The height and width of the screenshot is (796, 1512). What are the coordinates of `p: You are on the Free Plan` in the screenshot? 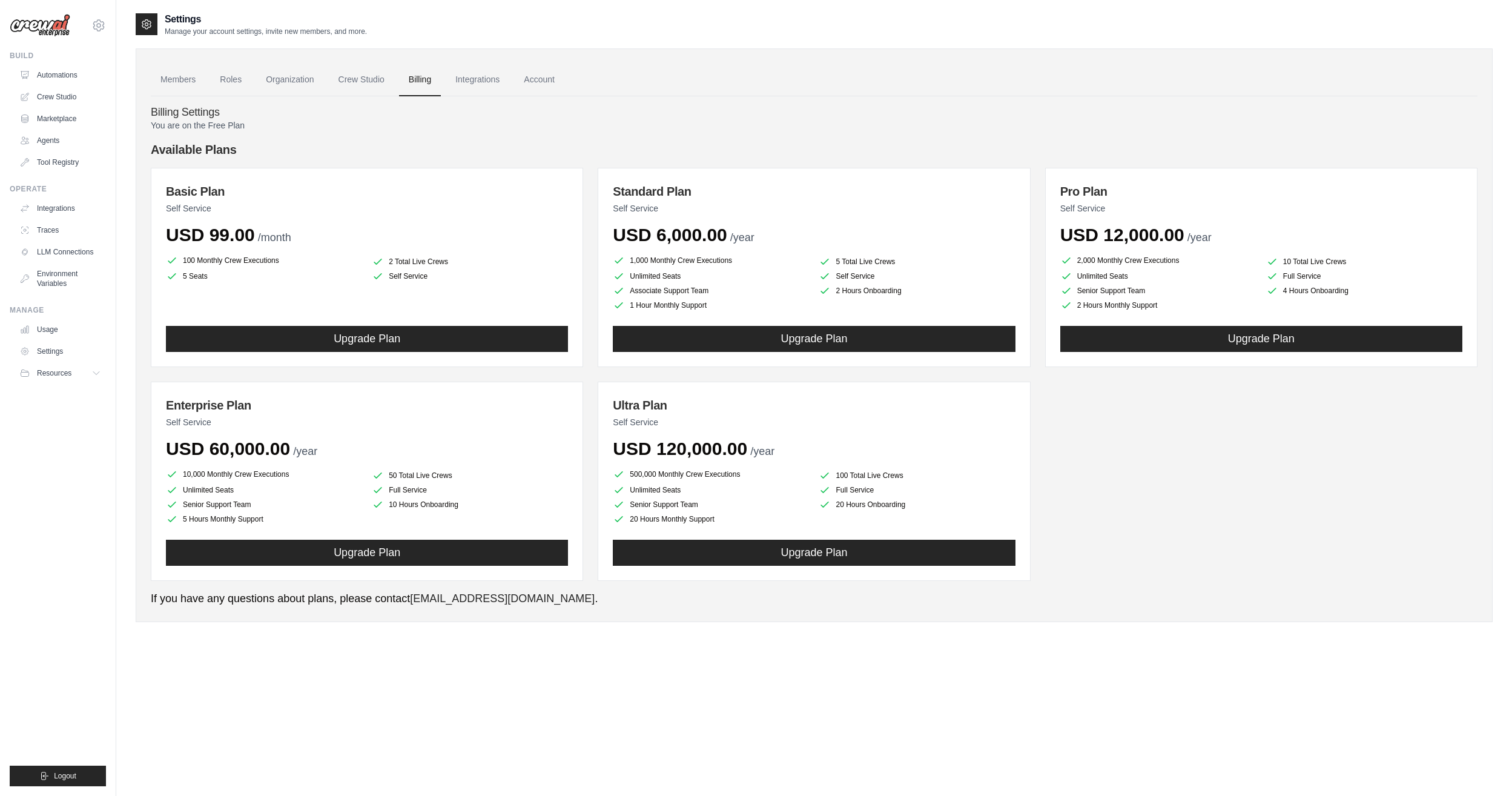 It's located at (813, 126).